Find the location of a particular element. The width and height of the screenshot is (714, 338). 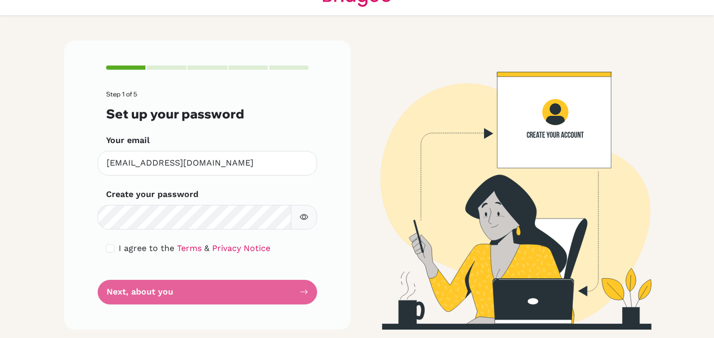

input: Insert your email* is located at coordinates (207, 163).